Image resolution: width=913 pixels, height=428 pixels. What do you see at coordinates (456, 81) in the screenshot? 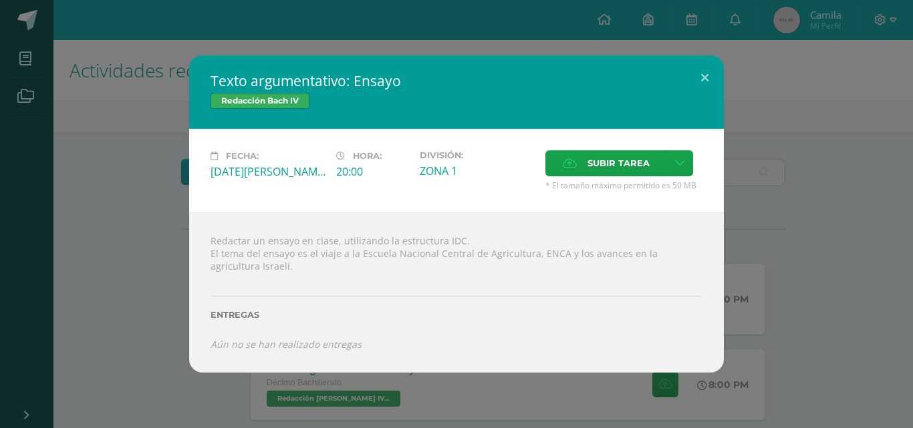
I see `h2: Texto argumentativo: Ensayo` at bounding box center [456, 81].